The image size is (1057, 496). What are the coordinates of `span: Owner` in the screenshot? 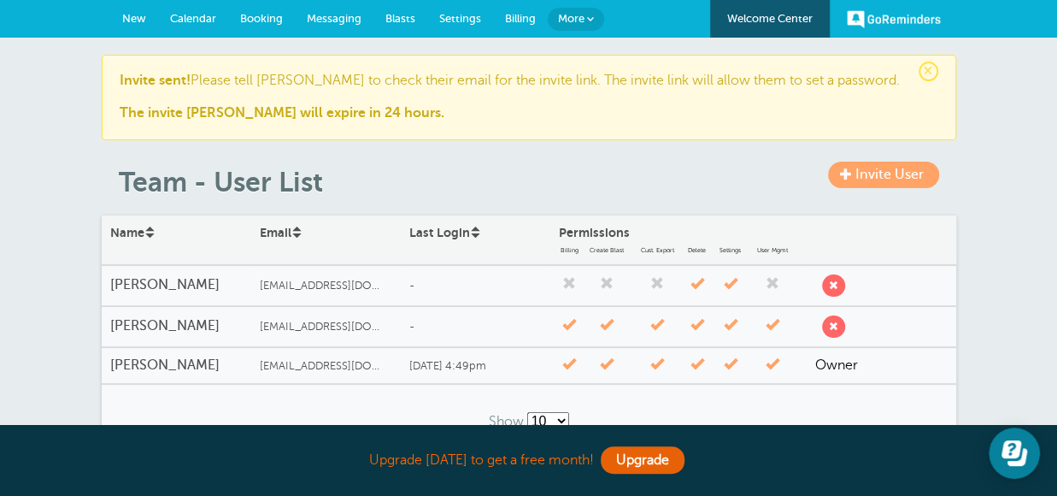 It's located at (837, 365).